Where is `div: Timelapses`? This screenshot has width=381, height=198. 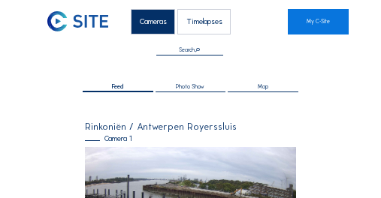 div: Timelapses is located at coordinates (204, 22).